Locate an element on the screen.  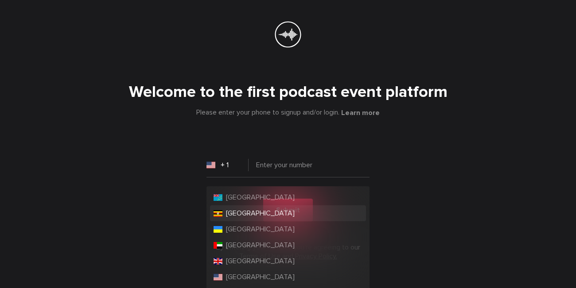
img: AE is located at coordinates (218, 245).